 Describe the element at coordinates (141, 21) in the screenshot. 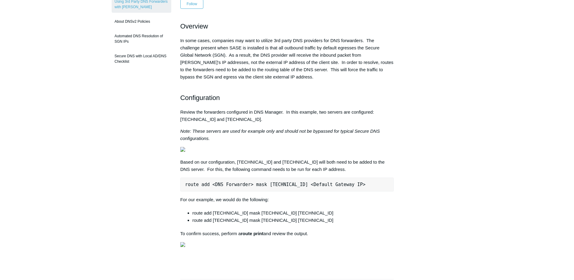

I see `a: About DNSv2 Policies` at that location.